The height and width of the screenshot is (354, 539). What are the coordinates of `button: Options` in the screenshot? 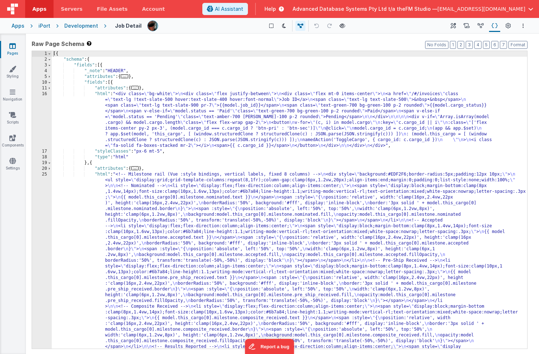 It's located at (523, 26).